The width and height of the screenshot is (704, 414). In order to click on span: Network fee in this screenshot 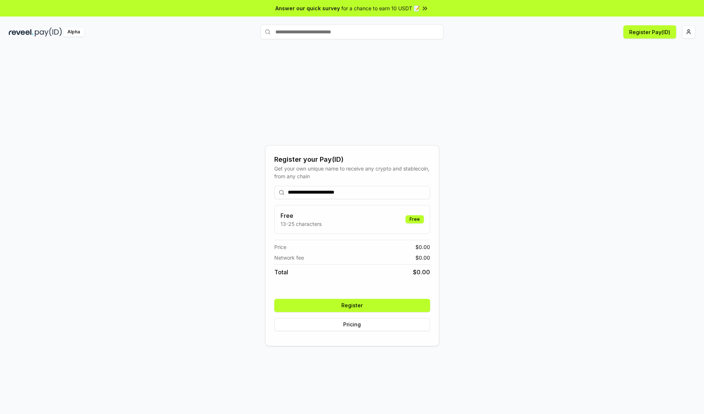, I will do `click(289, 257)`.